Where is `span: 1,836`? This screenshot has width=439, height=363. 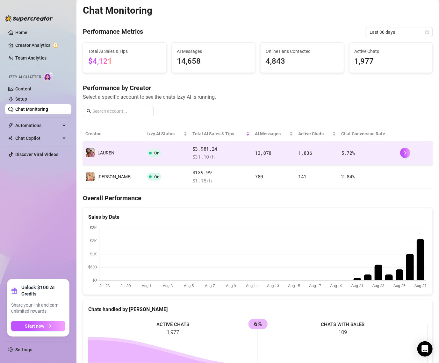 span: 1,836 is located at coordinates (305, 153).